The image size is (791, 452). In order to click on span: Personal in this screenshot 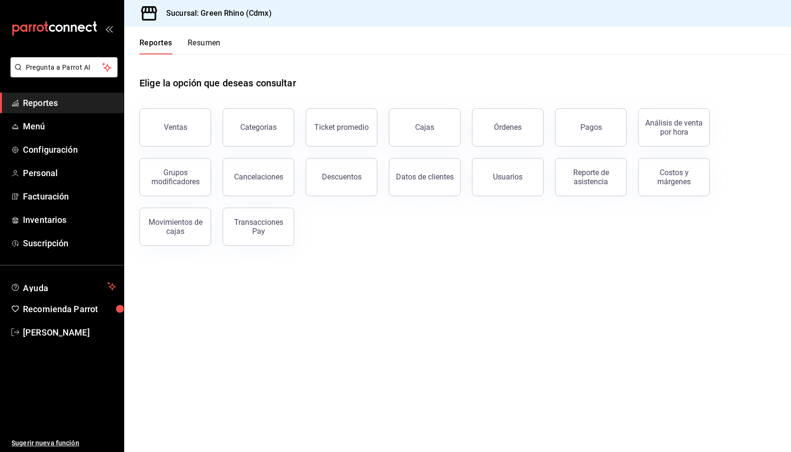, I will do `click(69, 173)`.